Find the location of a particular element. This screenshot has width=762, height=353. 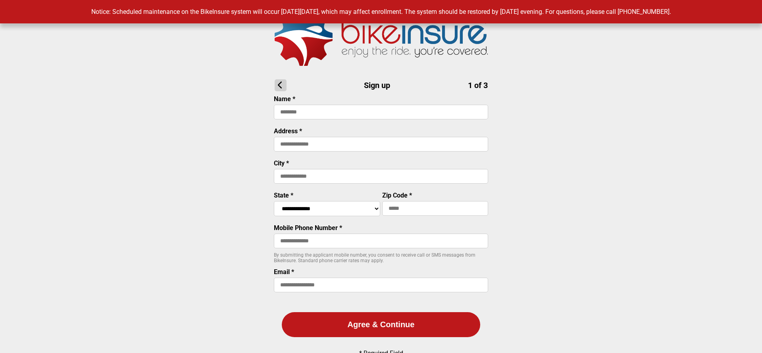

label: Zip Code * is located at coordinates (397, 195).